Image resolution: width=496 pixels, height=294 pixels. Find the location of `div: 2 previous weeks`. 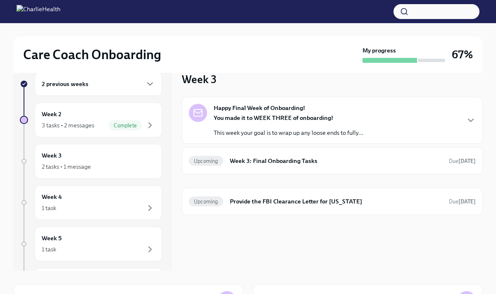

div: 2 previous weeks is located at coordinates (98, 84).